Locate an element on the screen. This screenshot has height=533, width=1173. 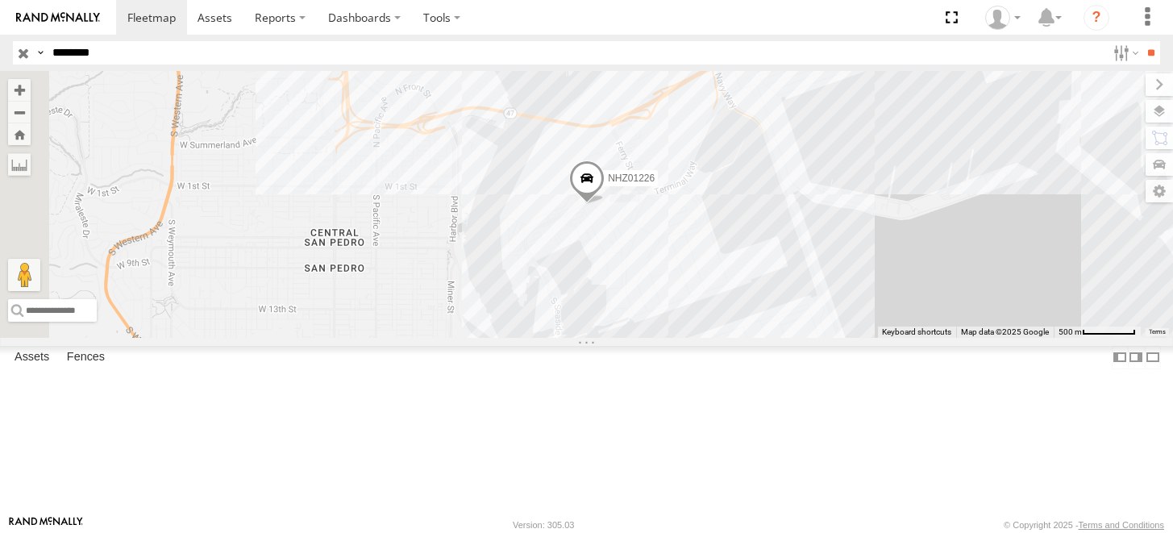
label: Dock Summary Table to the Left is located at coordinates (1120, 357).